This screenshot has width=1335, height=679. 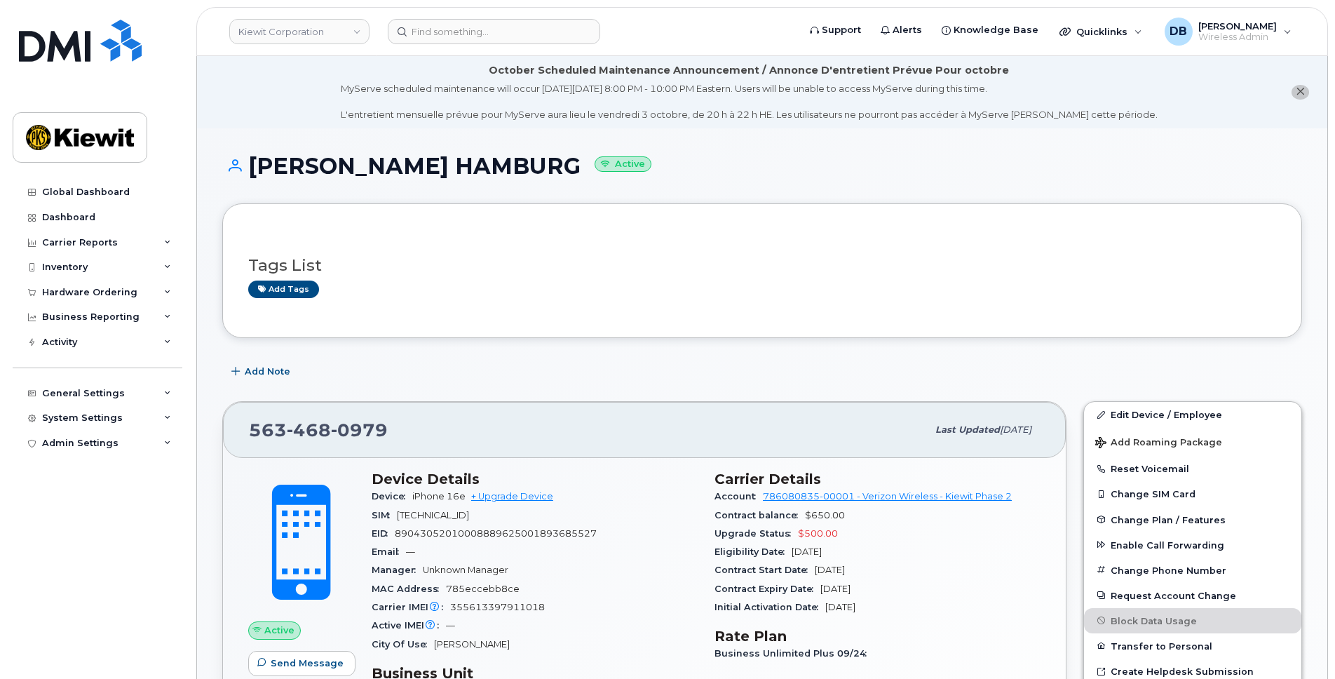 What do you see at coordinates (759, 515) in the screenshot?
I see `span: Contract balance` at bounding box center [759, 515].